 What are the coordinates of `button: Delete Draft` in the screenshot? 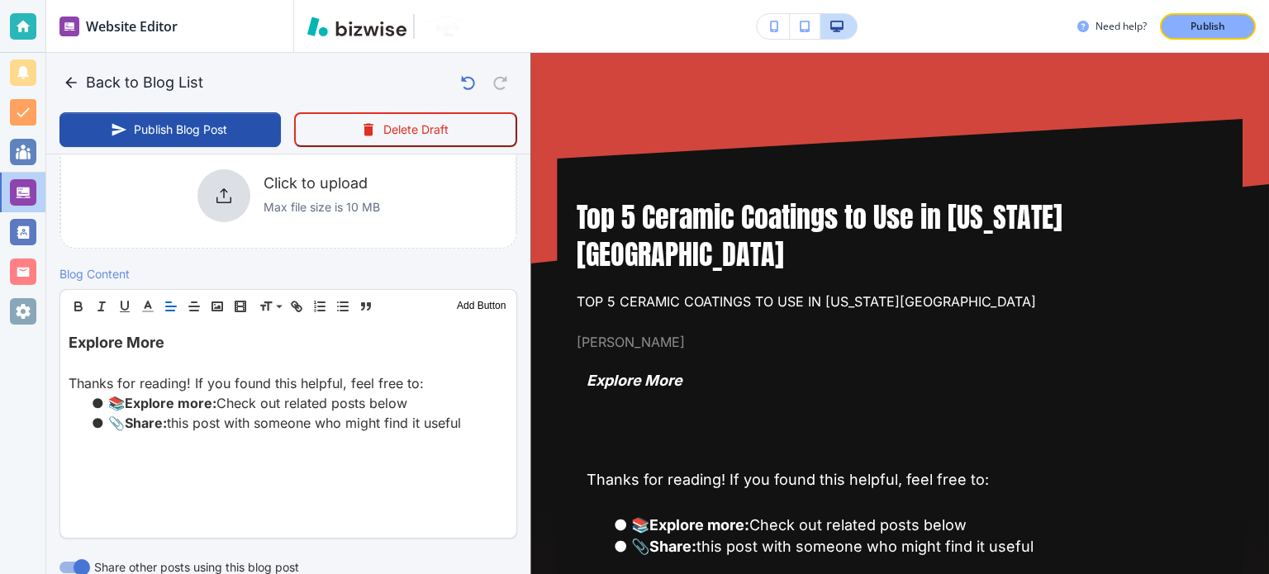 It's located at (406, 130).